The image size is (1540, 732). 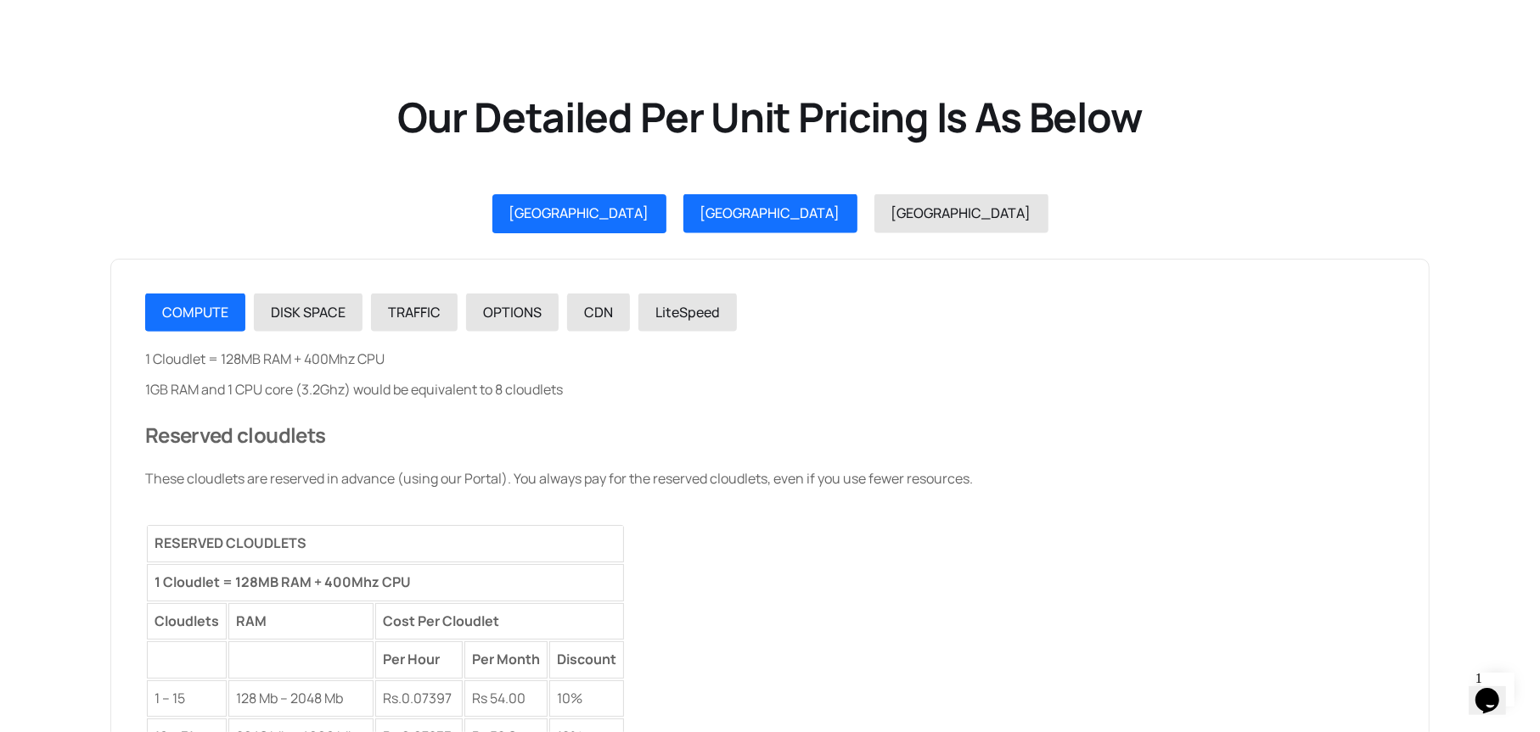 What do you see at coordinates (587, 660) in the screenshot?
I see `td: Discount` at bounding box center [587, 660].